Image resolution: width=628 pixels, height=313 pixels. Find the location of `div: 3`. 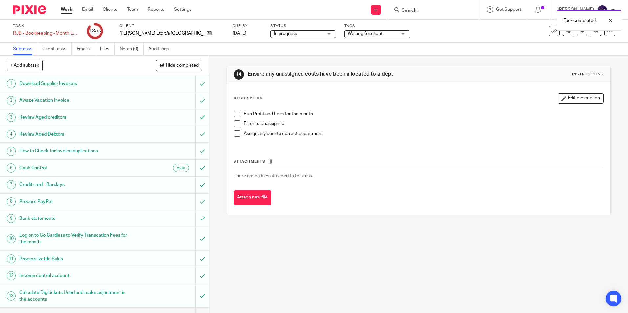

div: 3 is located at coordinates (11, 118).